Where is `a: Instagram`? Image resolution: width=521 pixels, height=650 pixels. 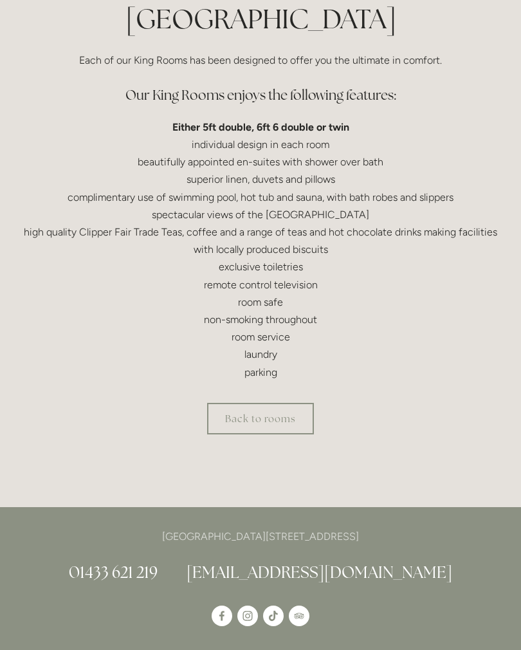 a: Instagram is located at coordinates (248, 616).